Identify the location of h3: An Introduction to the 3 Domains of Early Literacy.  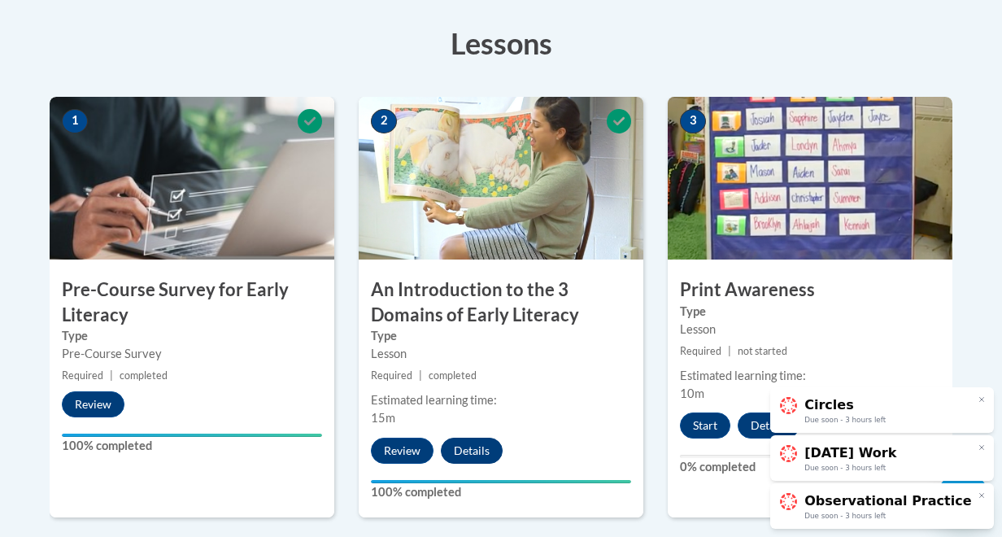
(501, 303).